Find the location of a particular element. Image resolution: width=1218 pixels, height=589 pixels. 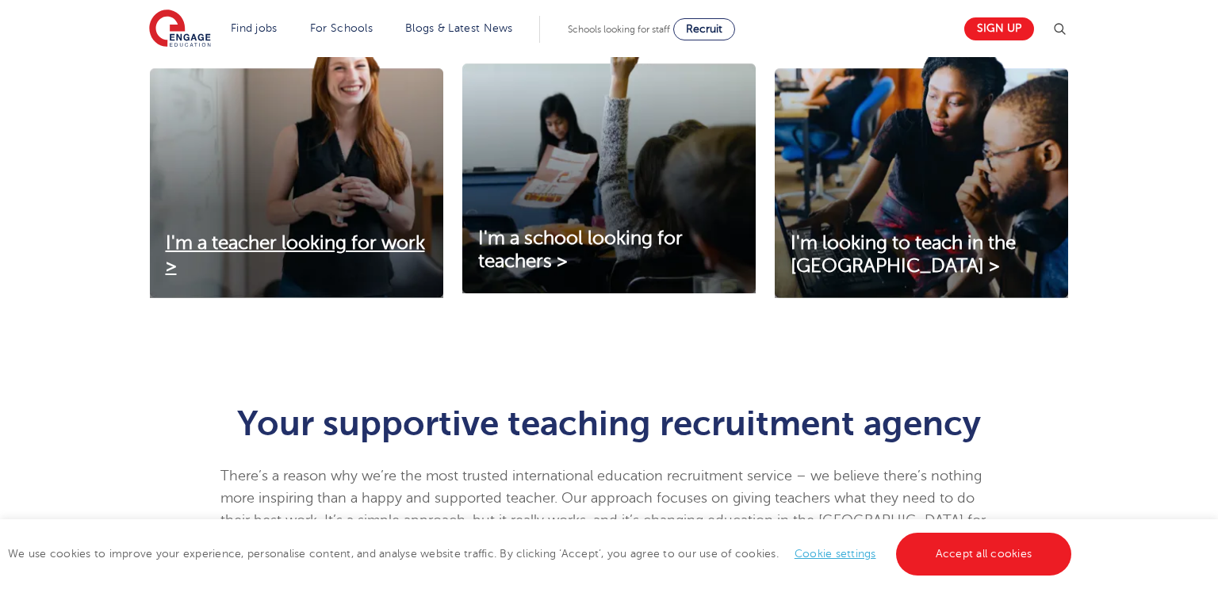

a: Cookie settings is located at coordinates (835, 553).